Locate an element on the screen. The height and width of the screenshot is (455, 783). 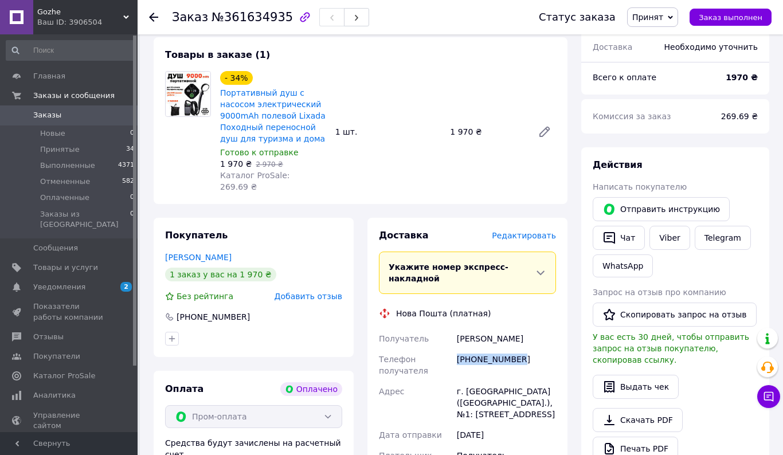
div: 1 шт. is located at coordinates (388, 132).